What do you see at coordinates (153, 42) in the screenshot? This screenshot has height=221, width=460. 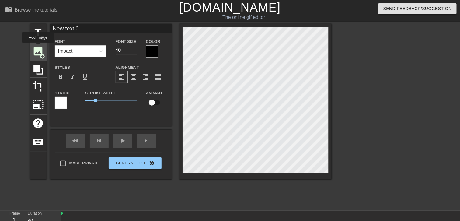 I see `label: Color` at bounding box center [153, 42].